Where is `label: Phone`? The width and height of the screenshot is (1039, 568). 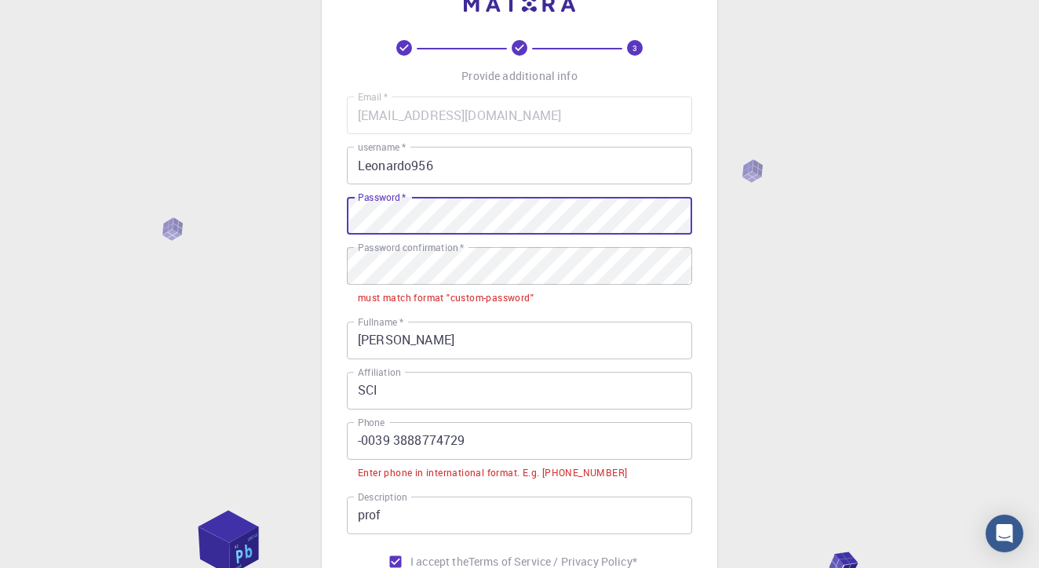
label: Phone is located at coordinates (371, 422).